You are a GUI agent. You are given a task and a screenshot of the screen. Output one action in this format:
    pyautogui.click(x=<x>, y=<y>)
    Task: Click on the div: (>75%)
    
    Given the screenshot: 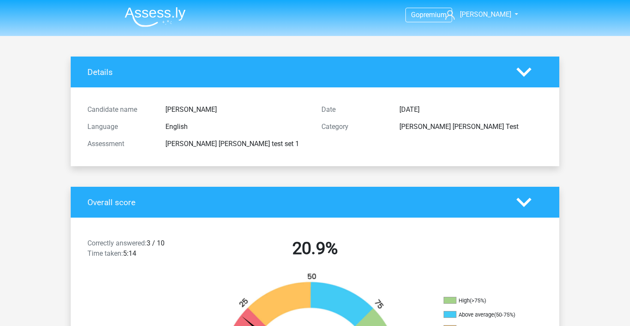 What is the action you would take?
    pyautogui.click(x=478, y=300)
    